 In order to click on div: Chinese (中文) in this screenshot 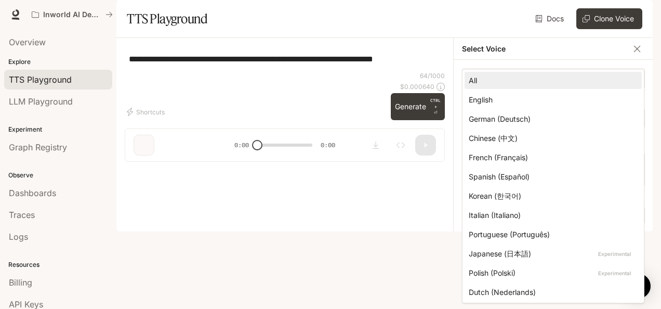, I will do `click(551, 138)`.